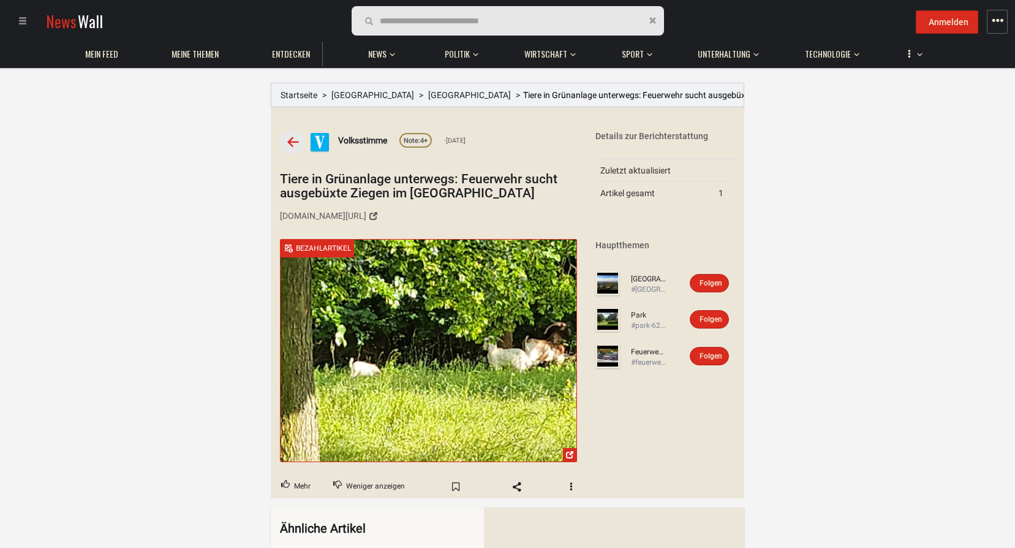 This screenshot has width=1015, height=548. Describe the element at coordinates (380, 51) in the screenshot. I see `button: News` at that location.